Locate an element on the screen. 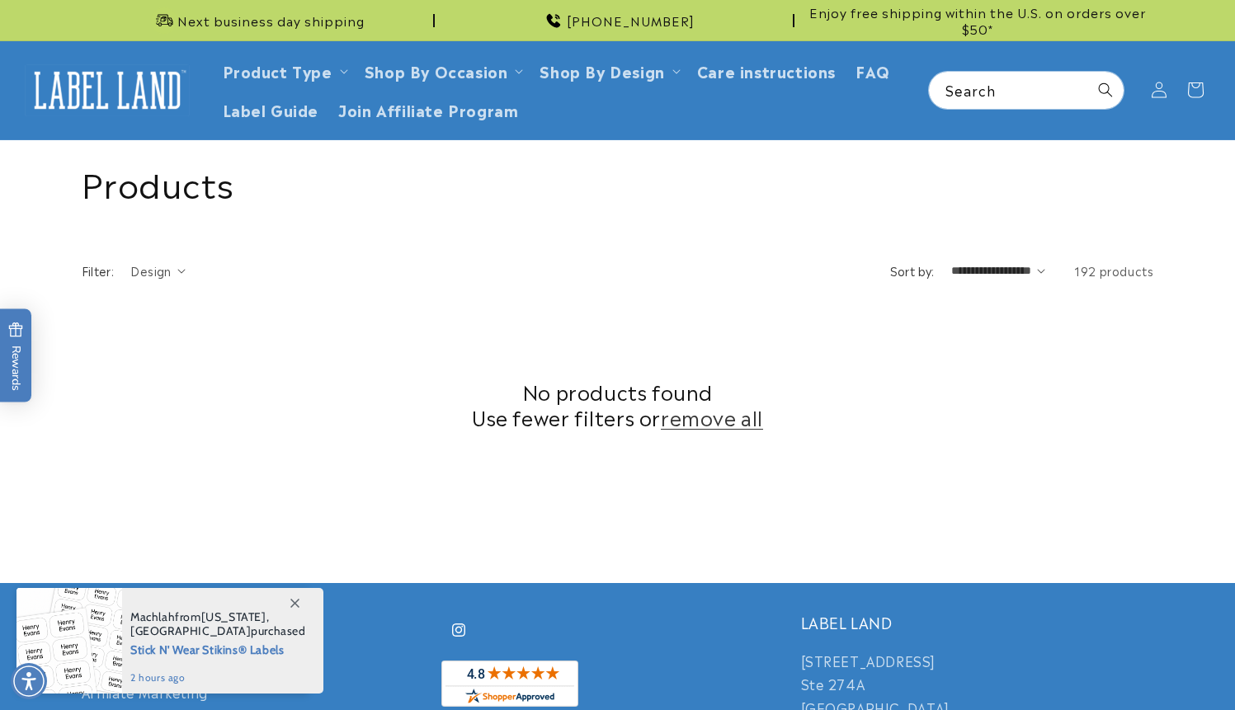  span: Design is located at coordinates (150, 271).